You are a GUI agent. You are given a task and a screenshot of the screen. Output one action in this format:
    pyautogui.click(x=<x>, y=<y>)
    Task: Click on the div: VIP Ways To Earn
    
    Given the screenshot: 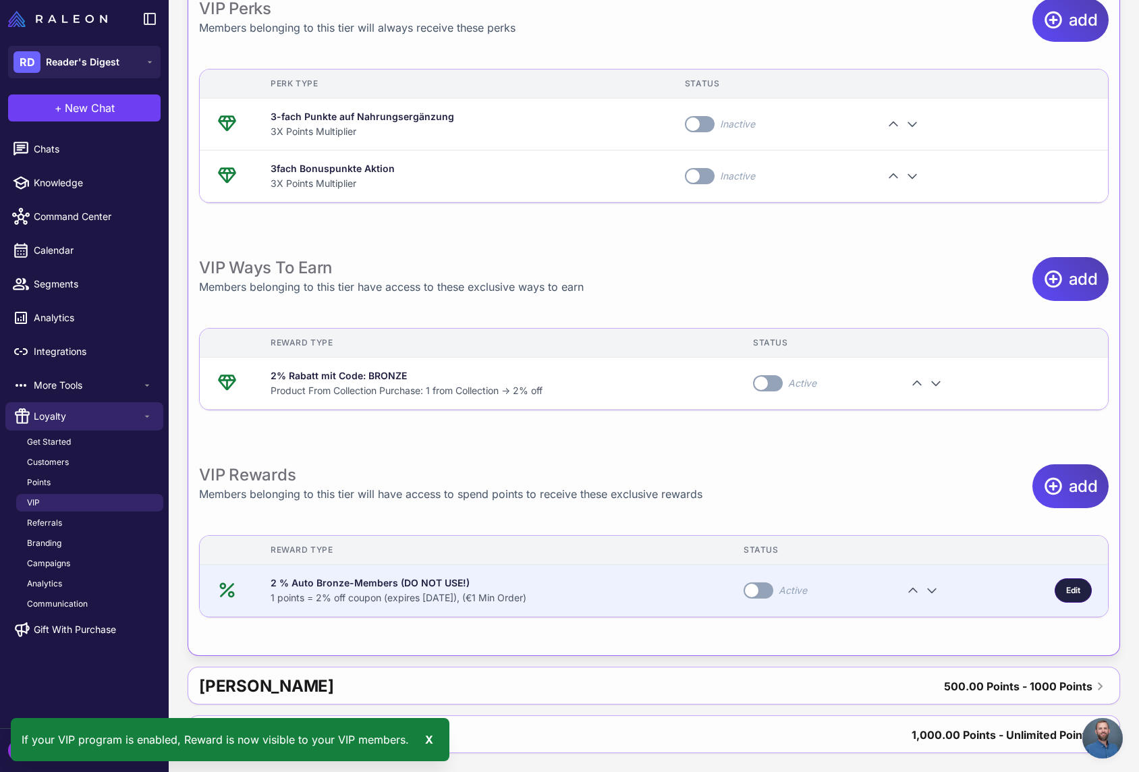 What is the action you would take?
    pyautogui.click(x=391, y=268)
    